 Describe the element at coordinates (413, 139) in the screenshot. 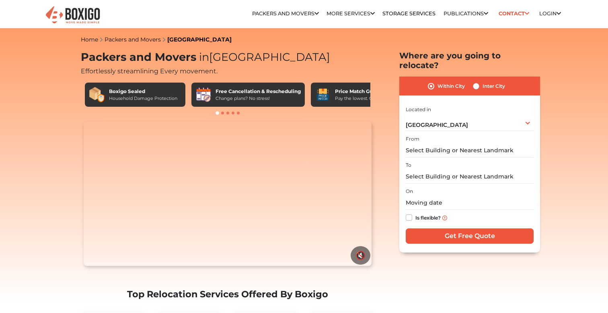

I see `label: From` at that location.